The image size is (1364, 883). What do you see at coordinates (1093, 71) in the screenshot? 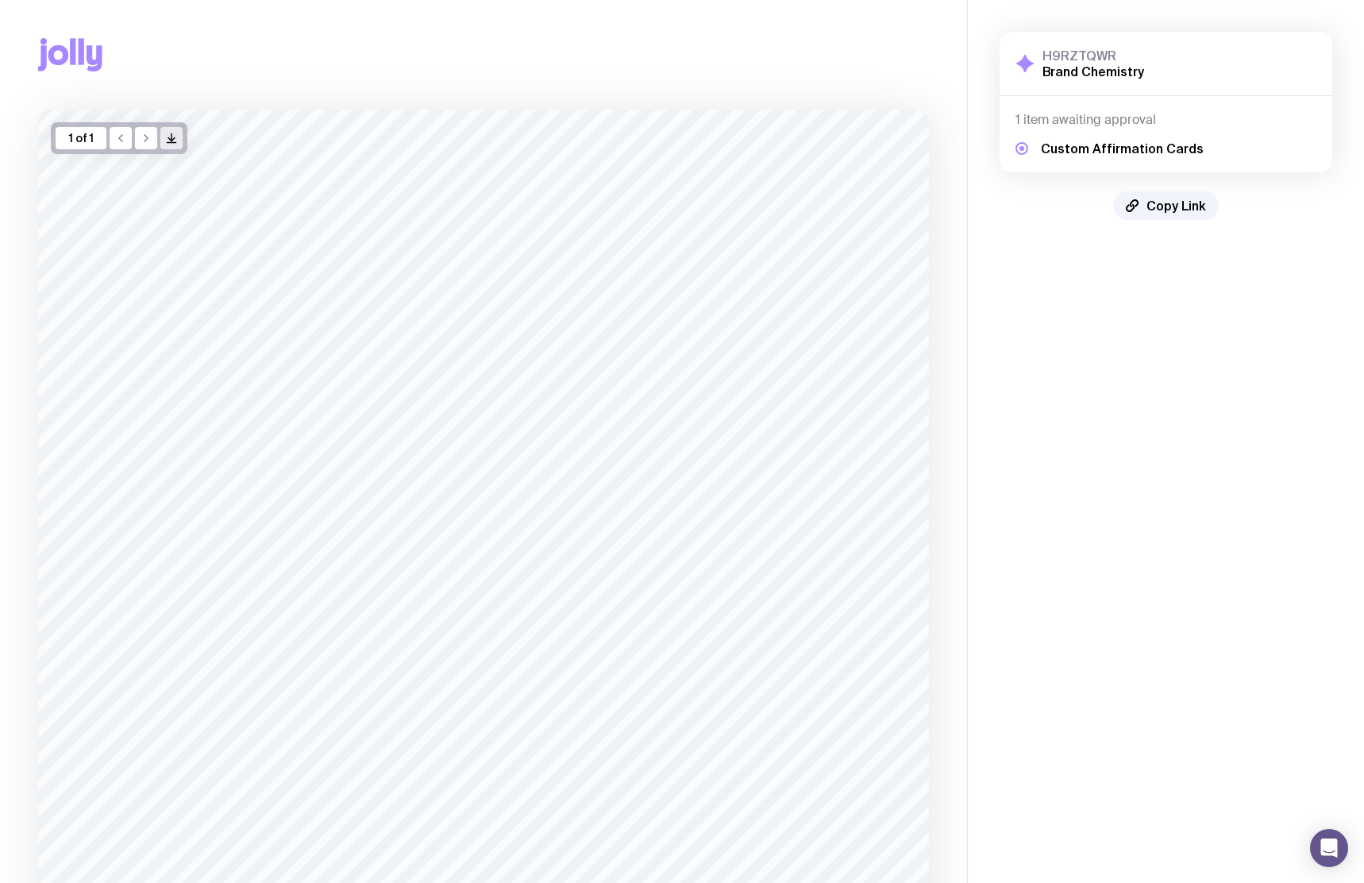
I see `h2: Brand Chemistry` at bounding box center [1093, 71].